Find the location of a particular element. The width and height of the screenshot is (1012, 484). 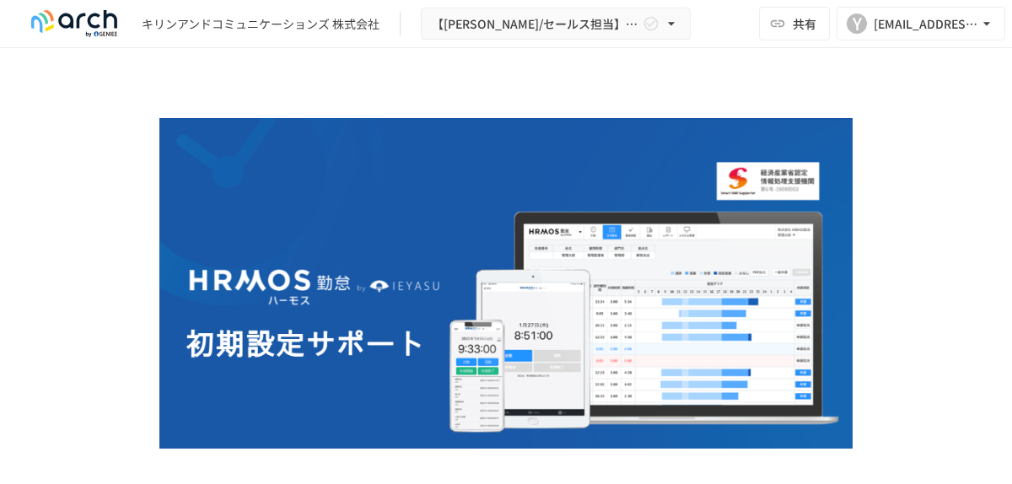

div: Y is located at coordinates (856, 24).